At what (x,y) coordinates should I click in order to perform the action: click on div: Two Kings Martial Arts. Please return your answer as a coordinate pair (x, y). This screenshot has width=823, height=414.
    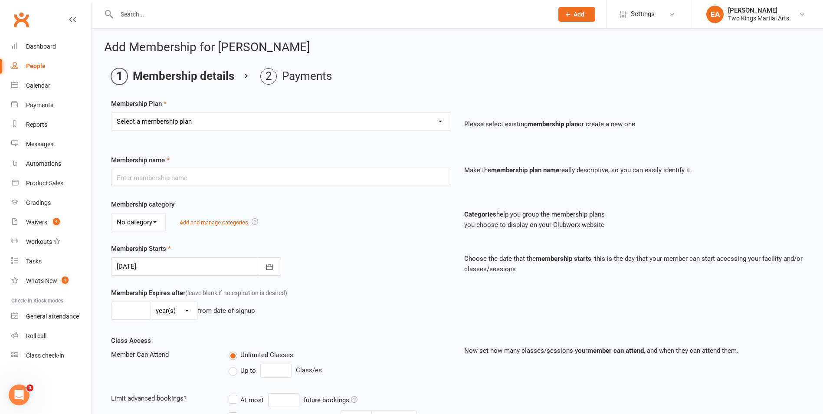
    Looking at the image, I should click on (758, 18).